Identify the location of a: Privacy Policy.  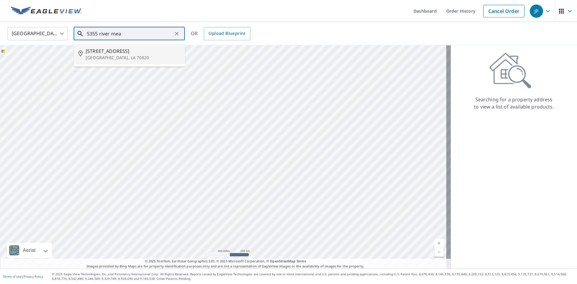
(33, 276).